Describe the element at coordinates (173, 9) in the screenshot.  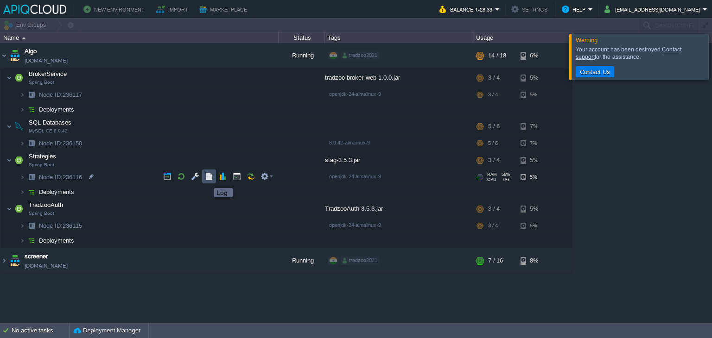
I see `button: Import` at that location.